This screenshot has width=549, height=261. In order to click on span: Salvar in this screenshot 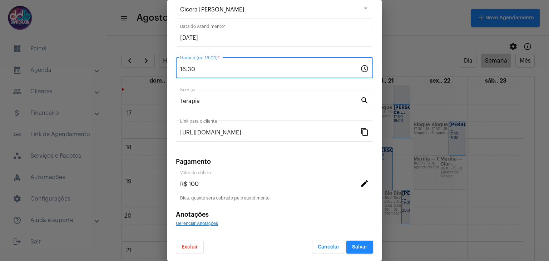, I will do `click(359, 247)`.